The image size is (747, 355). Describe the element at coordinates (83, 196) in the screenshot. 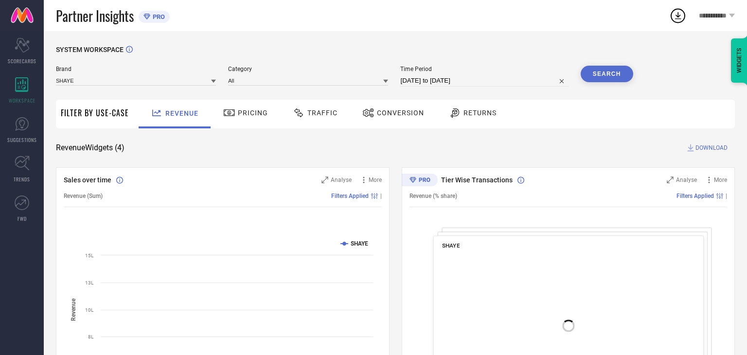

I see `span: Revenue (Sum)` at that location.